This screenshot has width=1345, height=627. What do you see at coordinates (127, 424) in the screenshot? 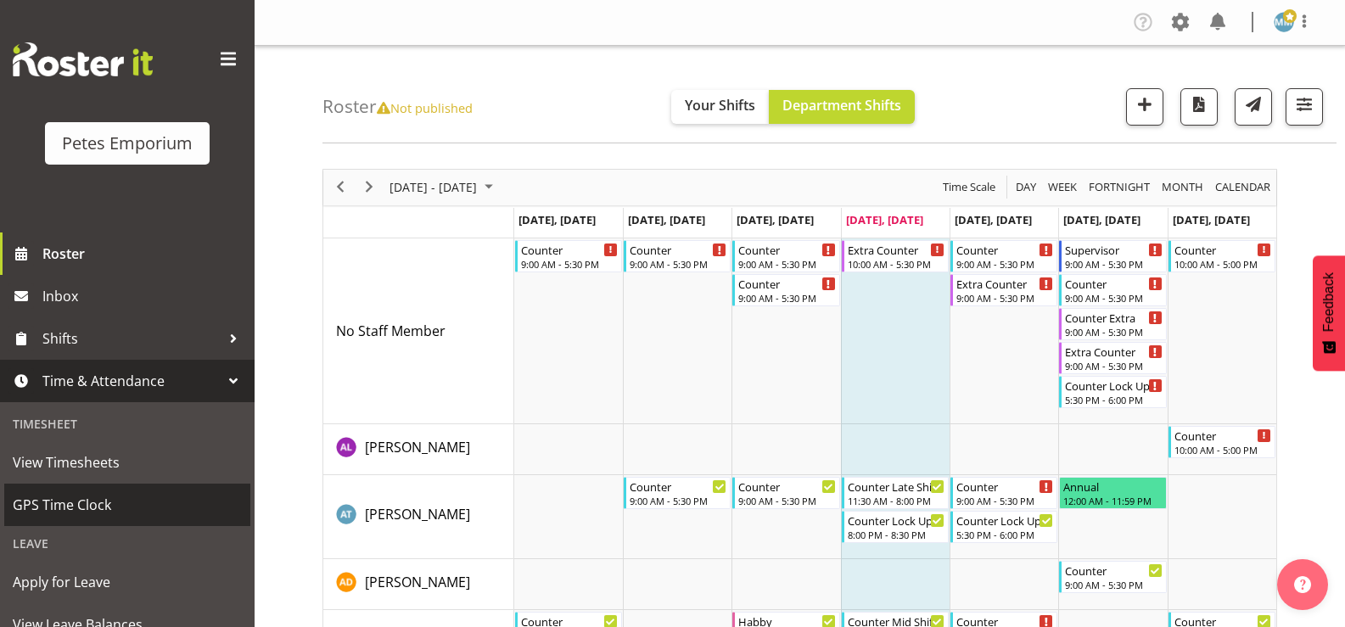
I see `div: Timesheet` at bounding box center [127, 424].